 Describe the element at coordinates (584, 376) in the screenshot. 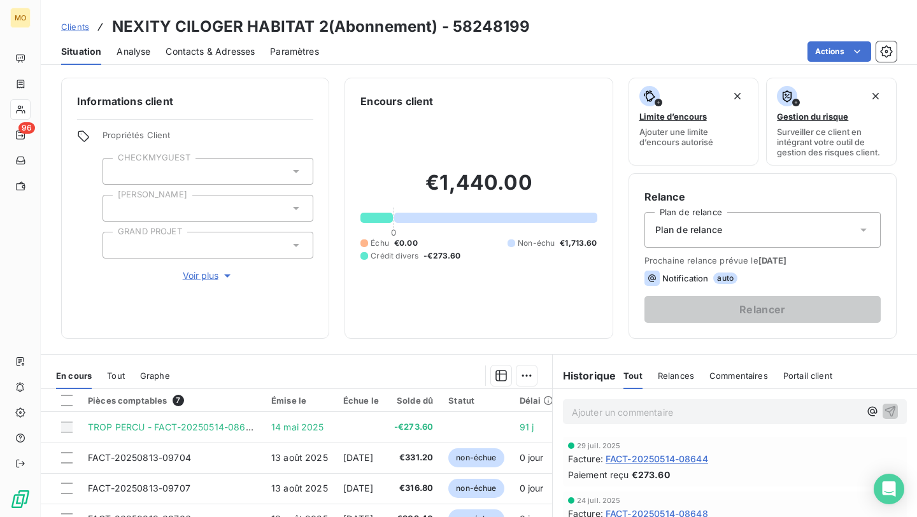

I see `h6: Historique` at that location.